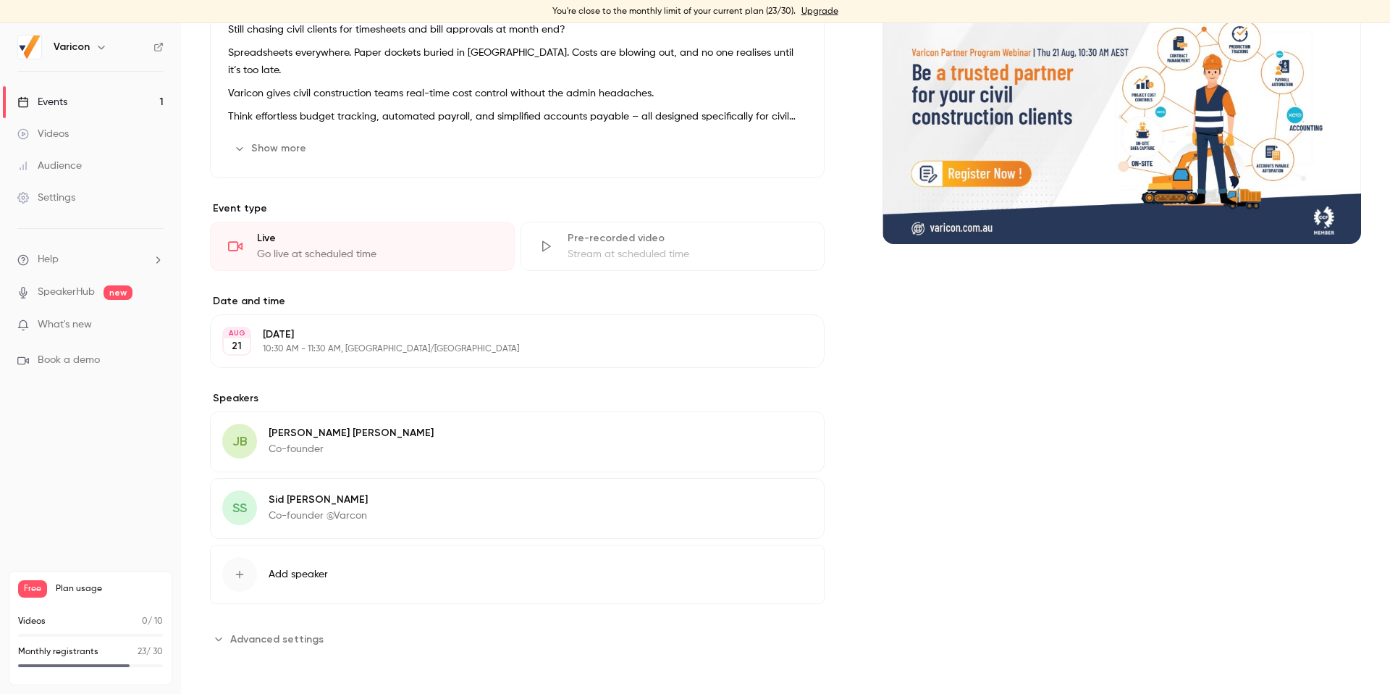 The height and width of the screenshot is (694, 1390). What do you see at coordinates (90, 259) in the screenshot?
I see `li: help-dropdown-opener` at bounding box center [90, 259].